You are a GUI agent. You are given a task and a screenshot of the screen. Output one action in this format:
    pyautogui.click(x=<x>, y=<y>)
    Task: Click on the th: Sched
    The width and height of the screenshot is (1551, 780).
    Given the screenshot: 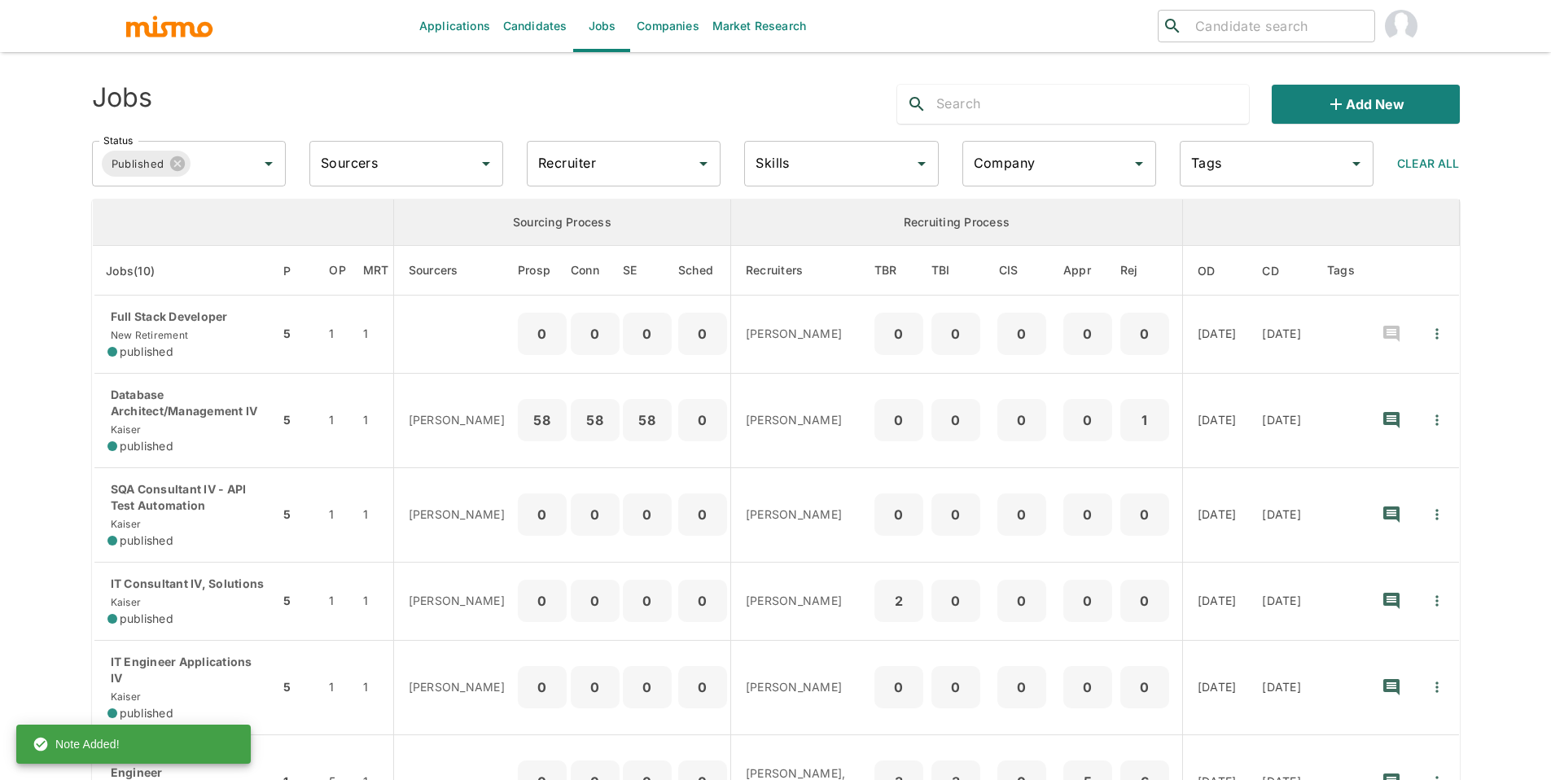 What is the action you would take?
    pyautogui.click(x=702, y=270)
    